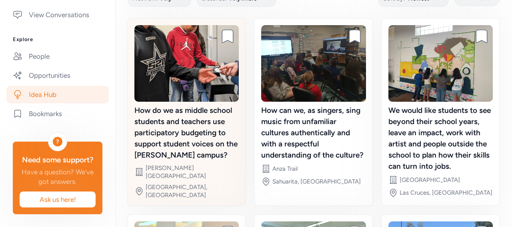 Image resolution: width=512 pixels, height=227 pixels. I want to click on div: We would like students to see beyond their school years, leave an impact, work with artist and pe..., so click(440, 139).